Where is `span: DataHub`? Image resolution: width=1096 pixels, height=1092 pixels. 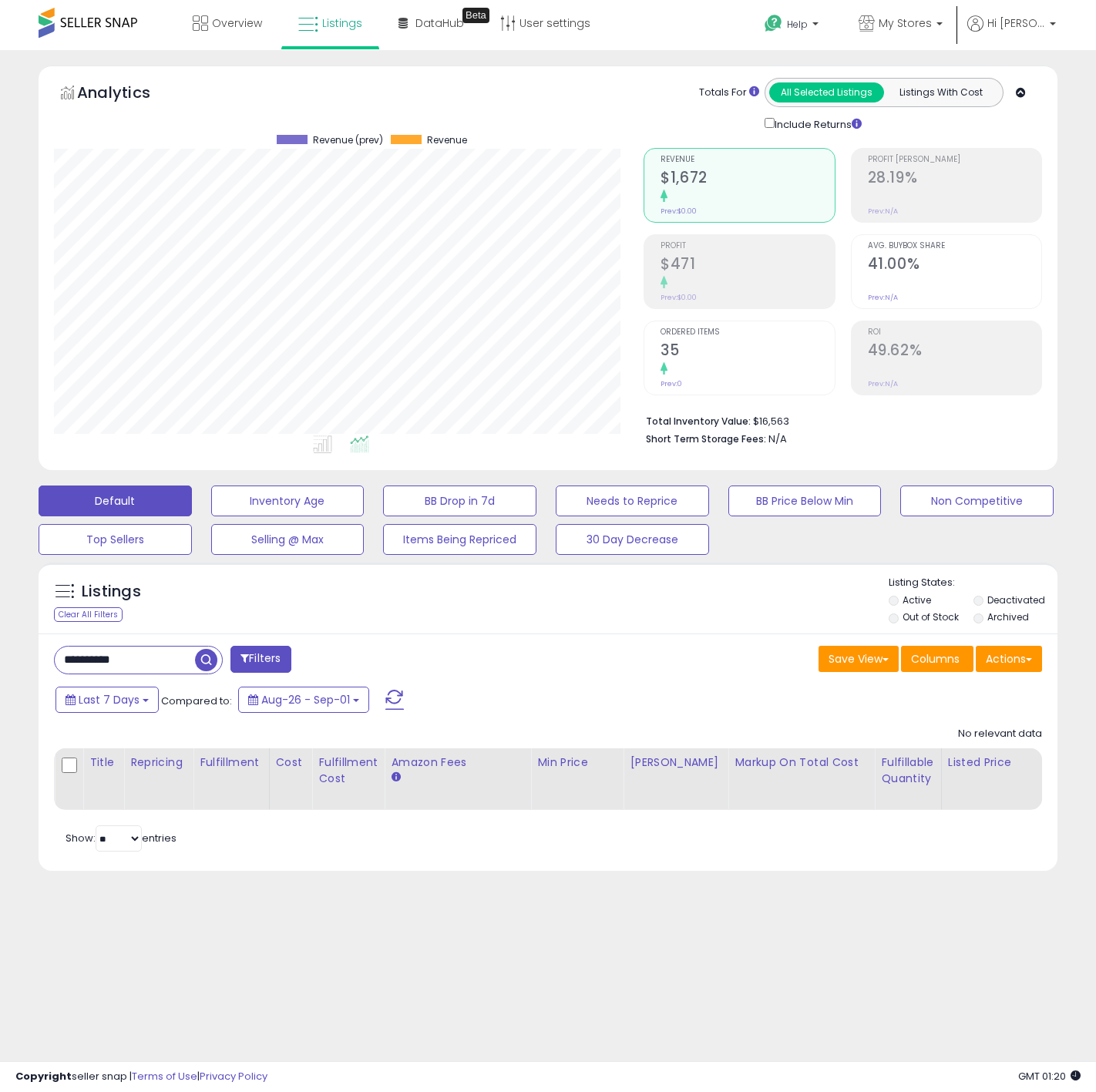
span: DataHub is located at coordinates (439, 23).